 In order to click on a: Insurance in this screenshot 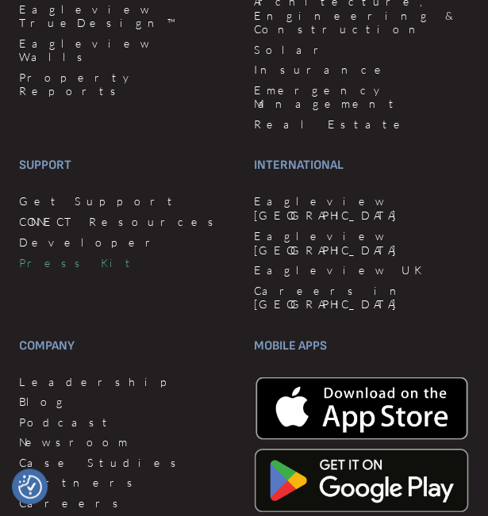, I will do `click(362, 70)`.